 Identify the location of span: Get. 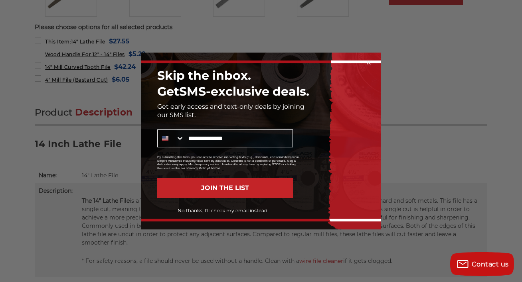
(168, 91).